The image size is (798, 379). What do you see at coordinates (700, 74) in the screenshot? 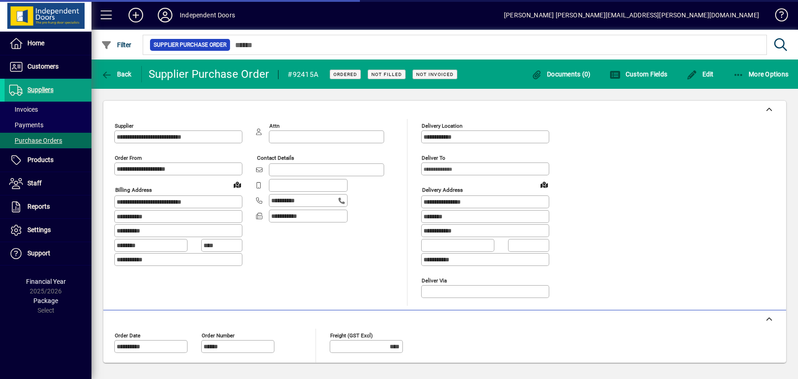
I see `span: Edit` at bounding box center [700, 74].